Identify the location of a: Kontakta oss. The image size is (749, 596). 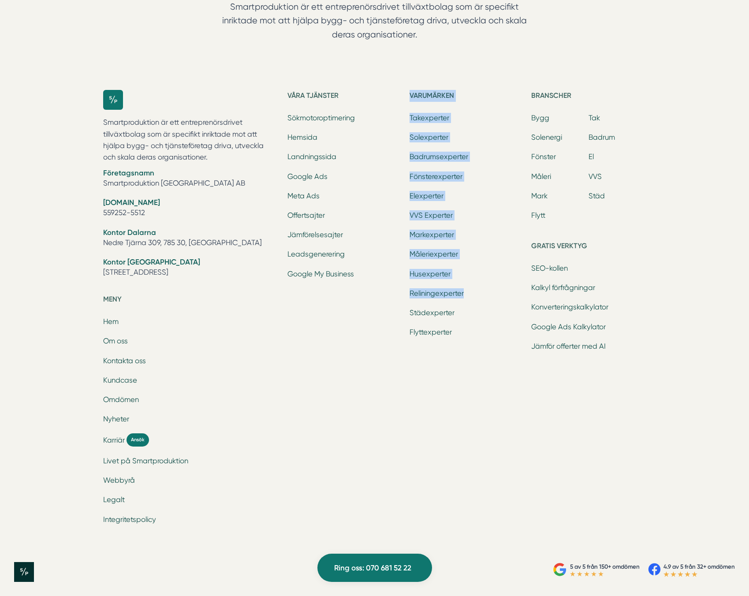
(124, 360).